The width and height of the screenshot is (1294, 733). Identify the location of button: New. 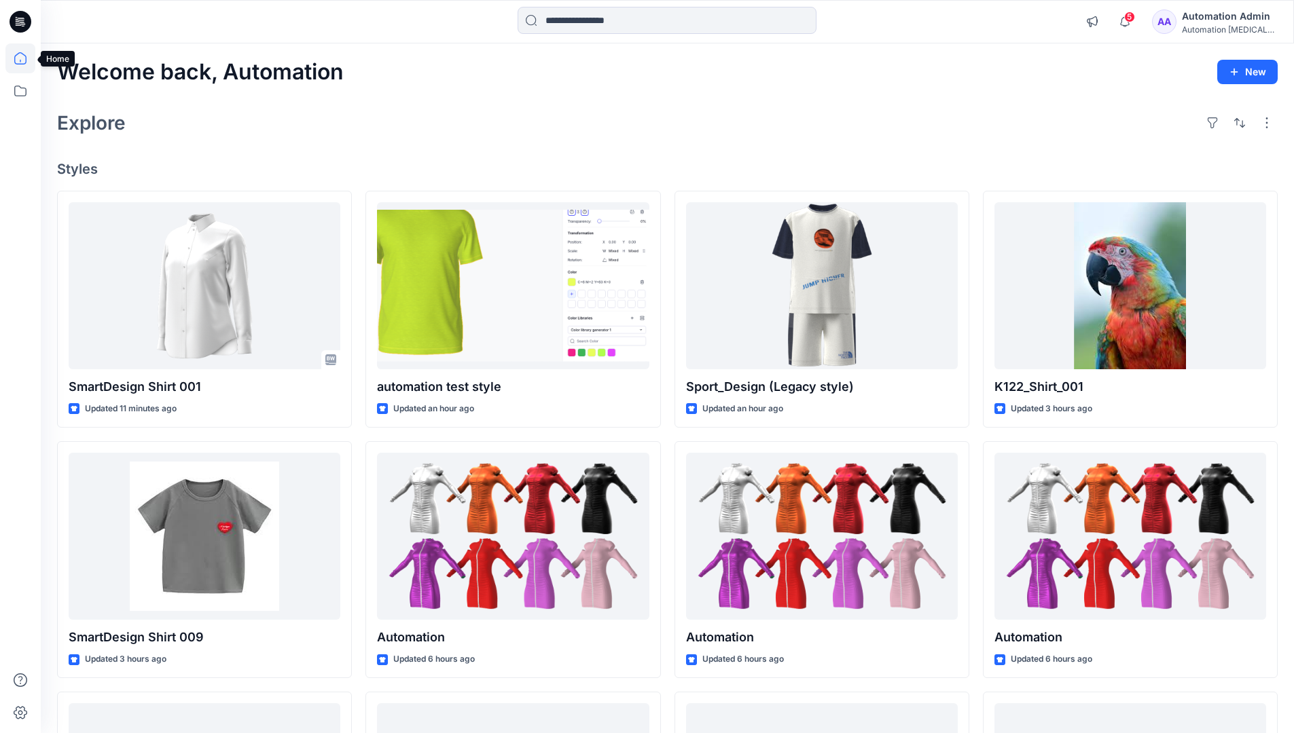
(1247, 72).